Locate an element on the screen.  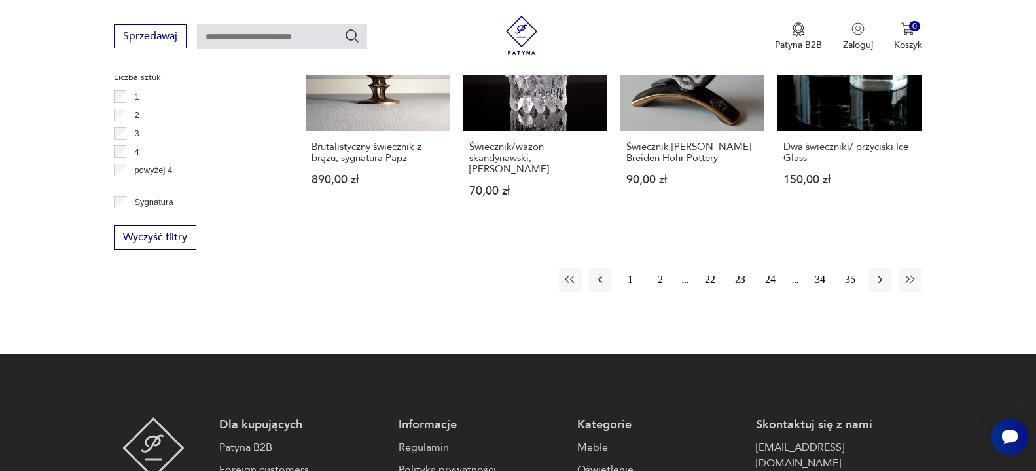
button: 35 is located at coordinates (850, 279).